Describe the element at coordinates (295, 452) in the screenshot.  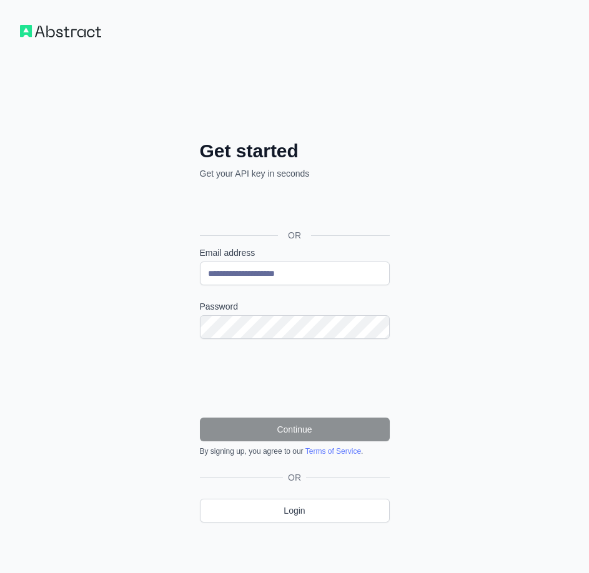
I see `div: By signing up, you agree to our .` at that location.